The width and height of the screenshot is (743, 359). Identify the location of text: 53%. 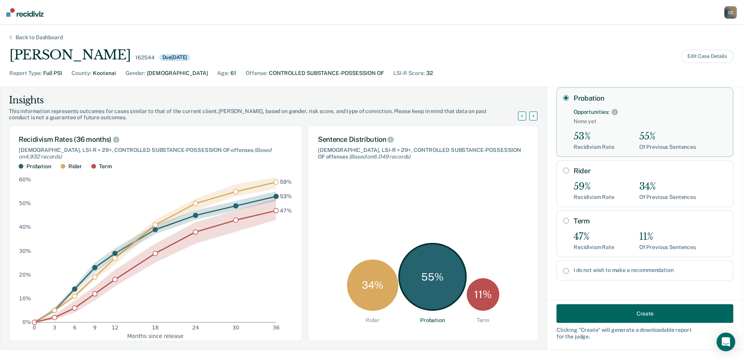
(286, 196).